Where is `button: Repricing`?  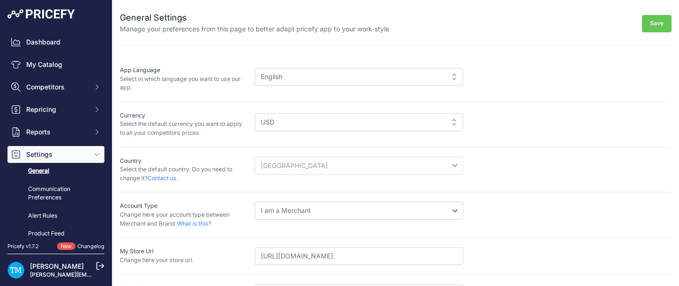
button: Repricing is located at coordinates (56, 110).